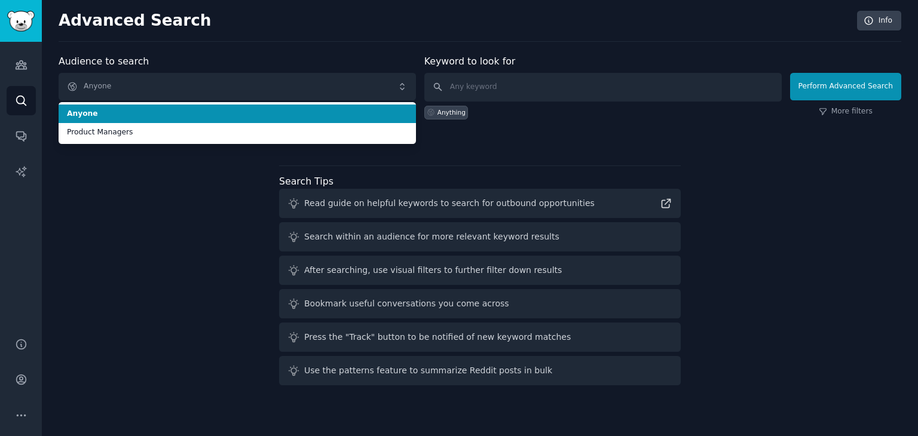 The width and height of the screenshot is (918, 436). What do you see at coordinates (237, 87) in the screenshot?
I see `button: Anyone` at bounding box center [237, 87].